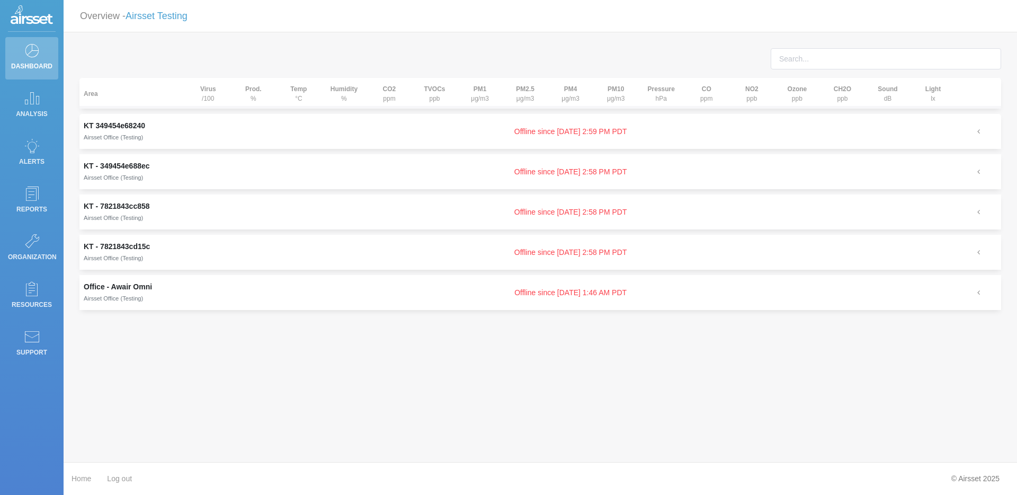 The width and height of the screenshot is (1017, 495). I want to click on a: Reports, so click(32, 201).